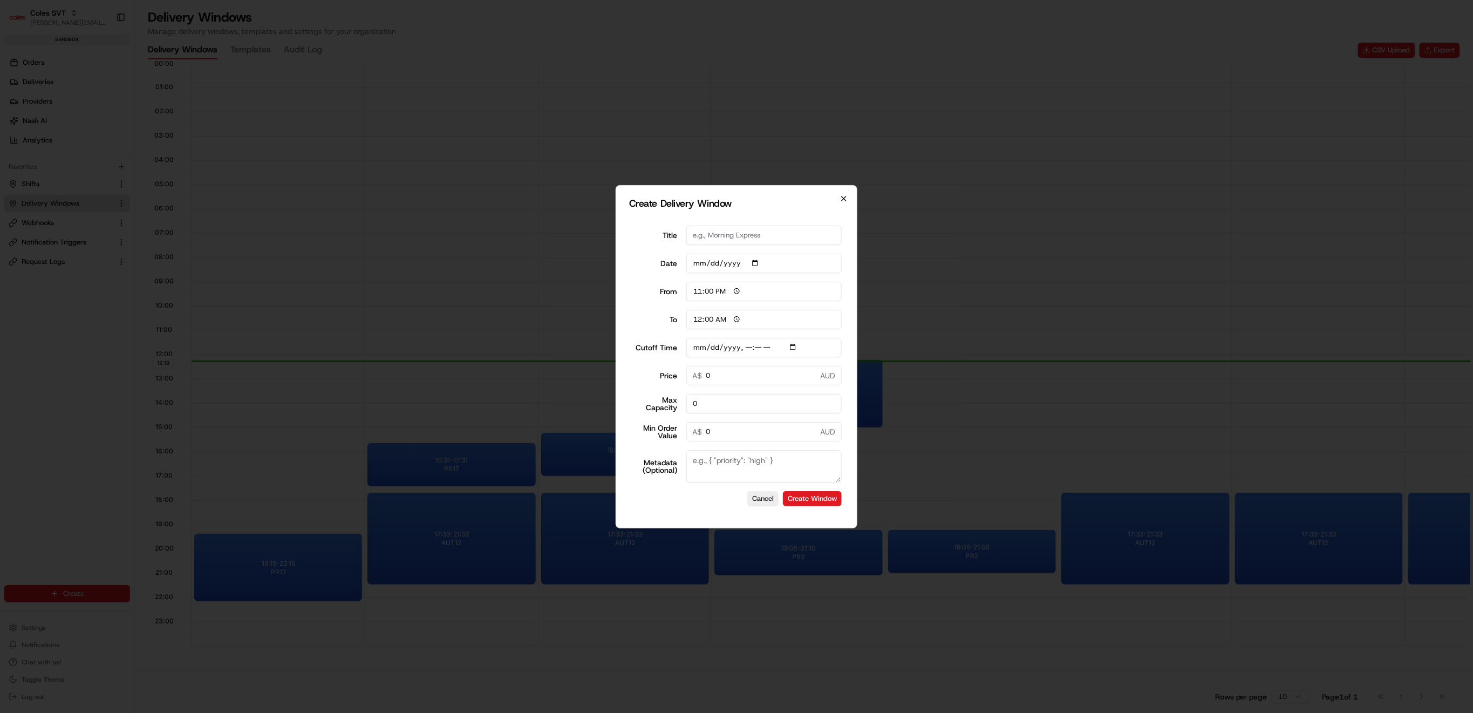  Describe the element at coordinates (655, 263) in the screenshot. I see `label: Date` at that location.